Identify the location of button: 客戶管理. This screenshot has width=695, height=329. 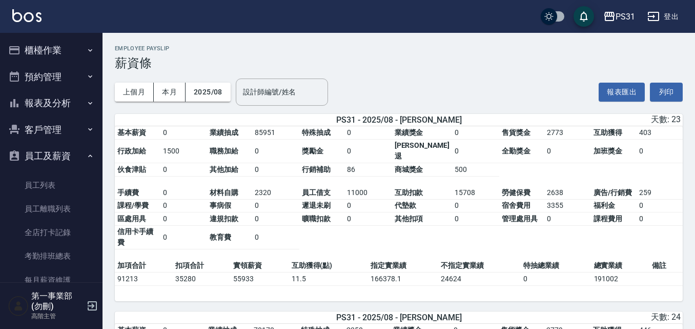
(51, 130).